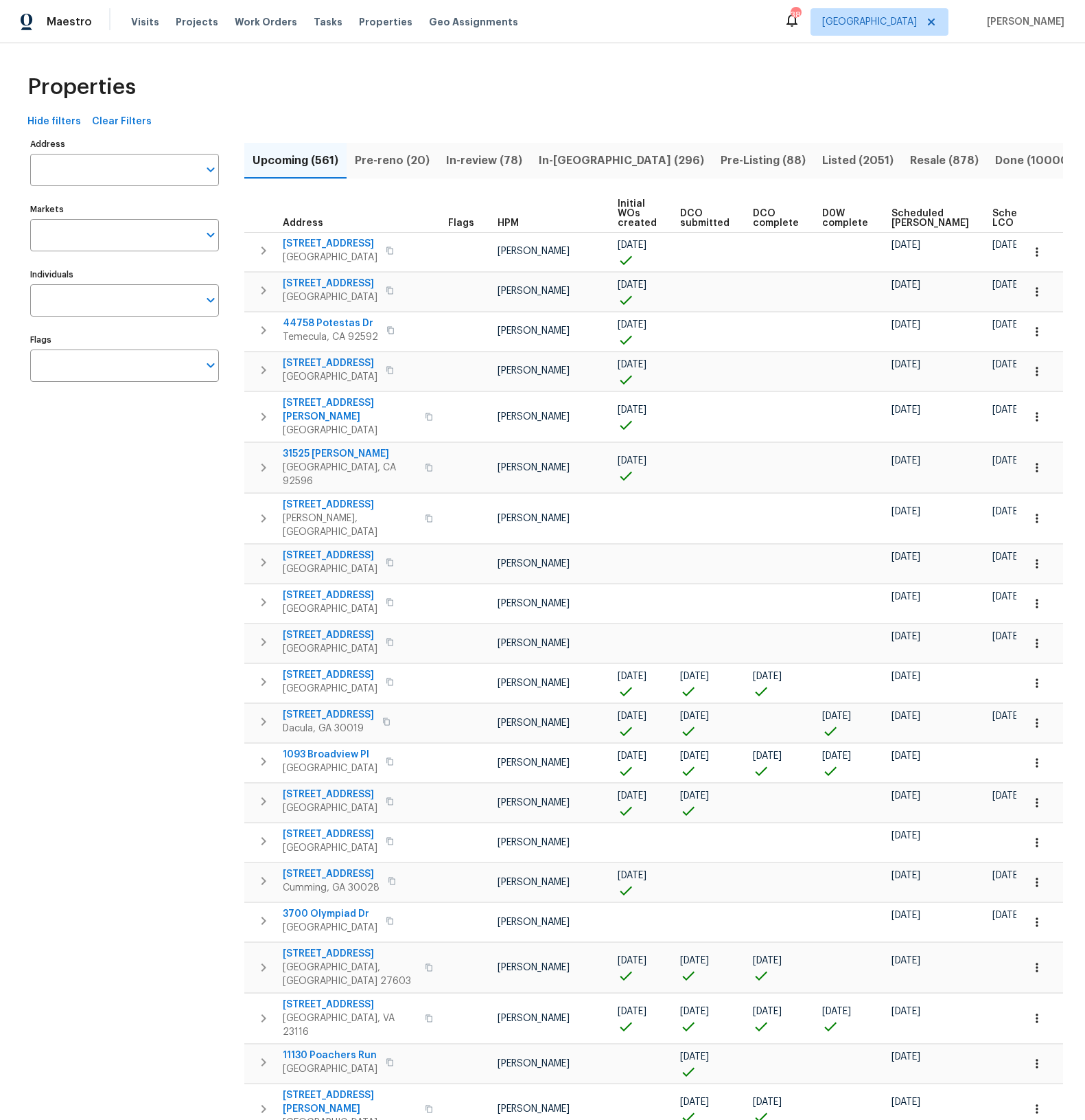  I want to click on span: Temecula, CA 92592, so click(330, 337).